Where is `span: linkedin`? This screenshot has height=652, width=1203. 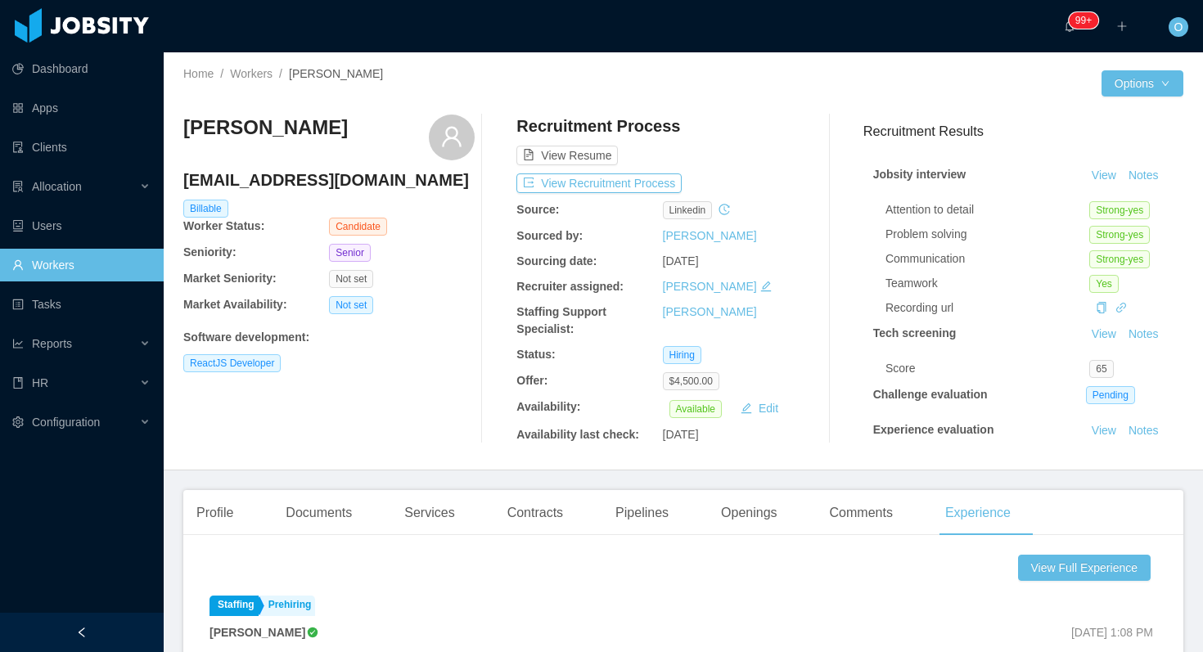
span: linkedin is located at coordinates (688, 210).